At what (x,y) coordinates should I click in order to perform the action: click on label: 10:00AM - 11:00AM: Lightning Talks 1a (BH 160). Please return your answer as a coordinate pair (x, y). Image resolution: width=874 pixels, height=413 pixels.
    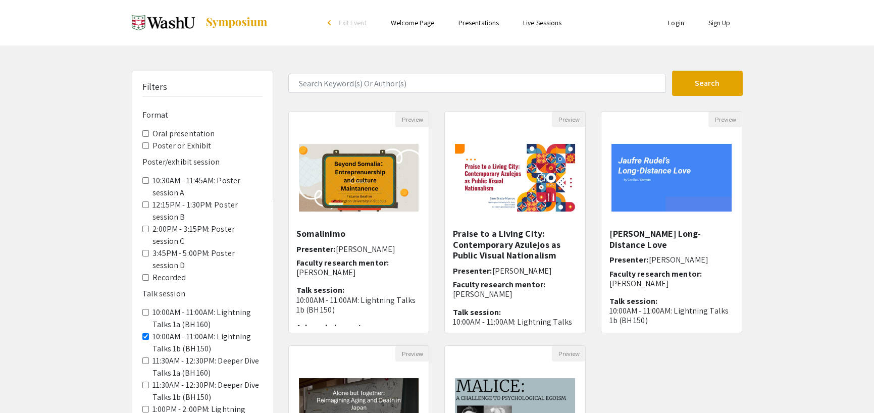
    Looking at the image, I should click on (207, 318).